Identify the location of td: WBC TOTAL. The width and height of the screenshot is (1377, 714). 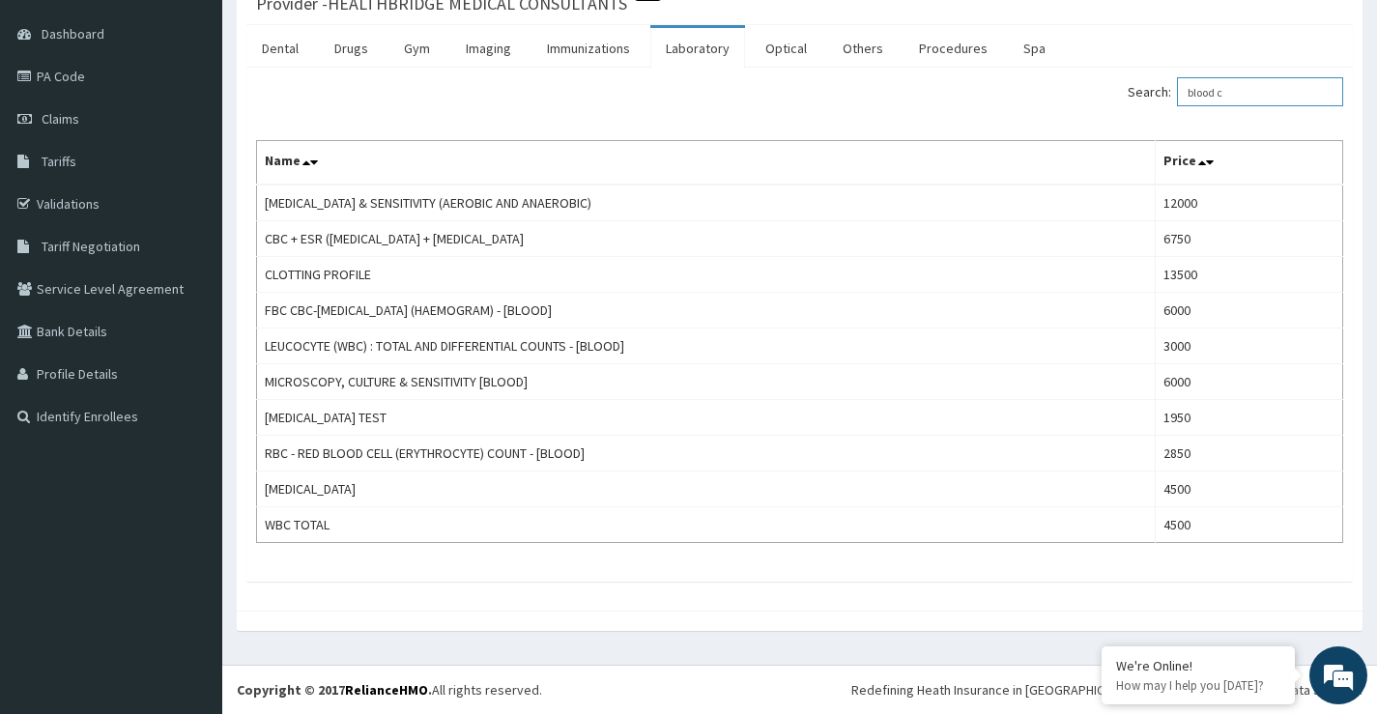
(706, 525).